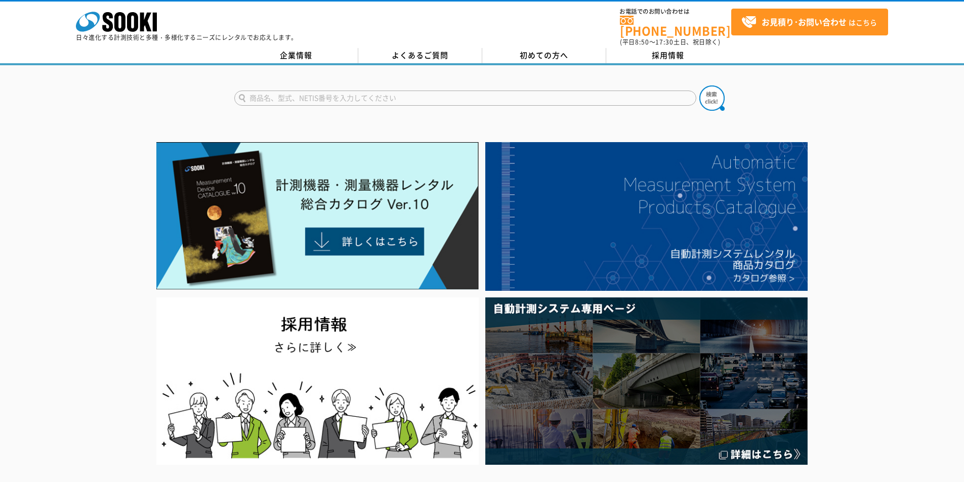 The width and height of the screenshot is (964, 482). Describe the element at coordinates (664, 42) in the screenshot. I see `span: 17:30` at that location.